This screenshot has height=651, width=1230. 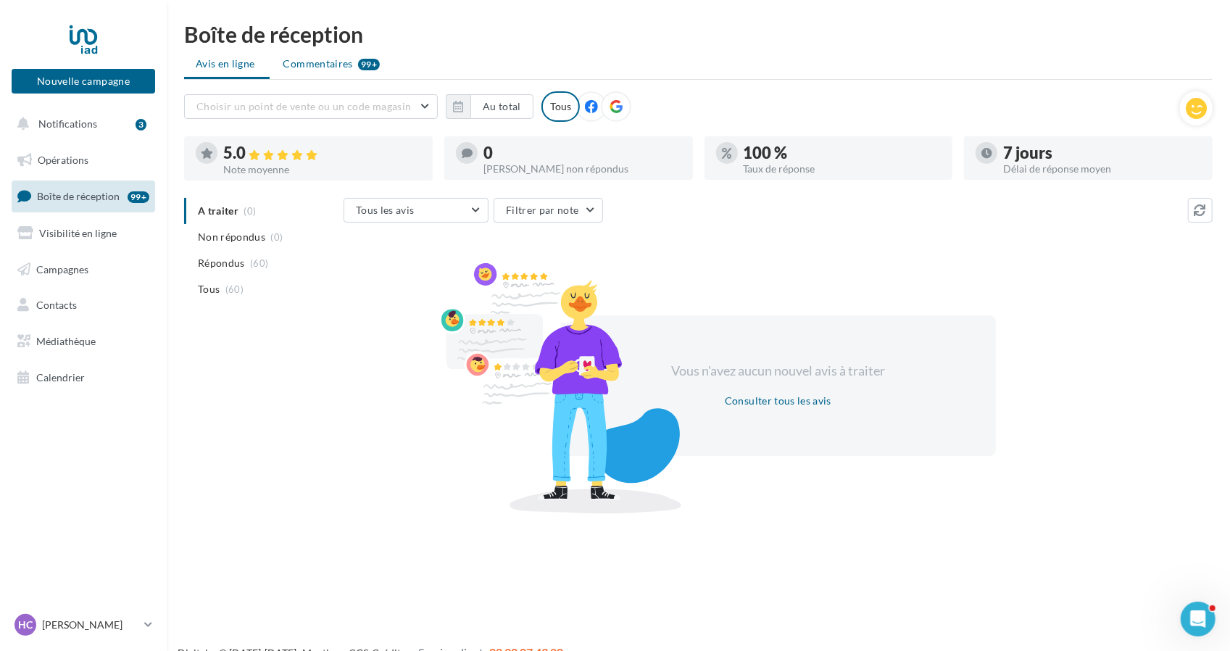 I want to click on div: 100 %, so click(x=842, y=153).